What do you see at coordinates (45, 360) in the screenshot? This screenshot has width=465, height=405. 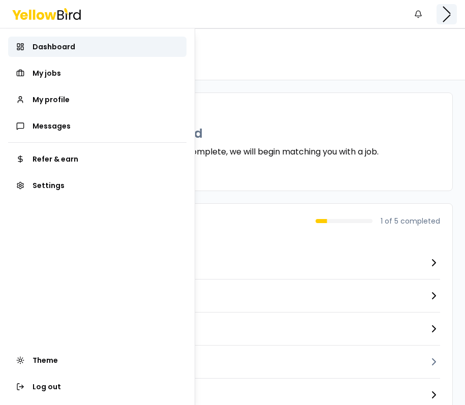 I see `span: Theme` at bounding box center [45, 360].